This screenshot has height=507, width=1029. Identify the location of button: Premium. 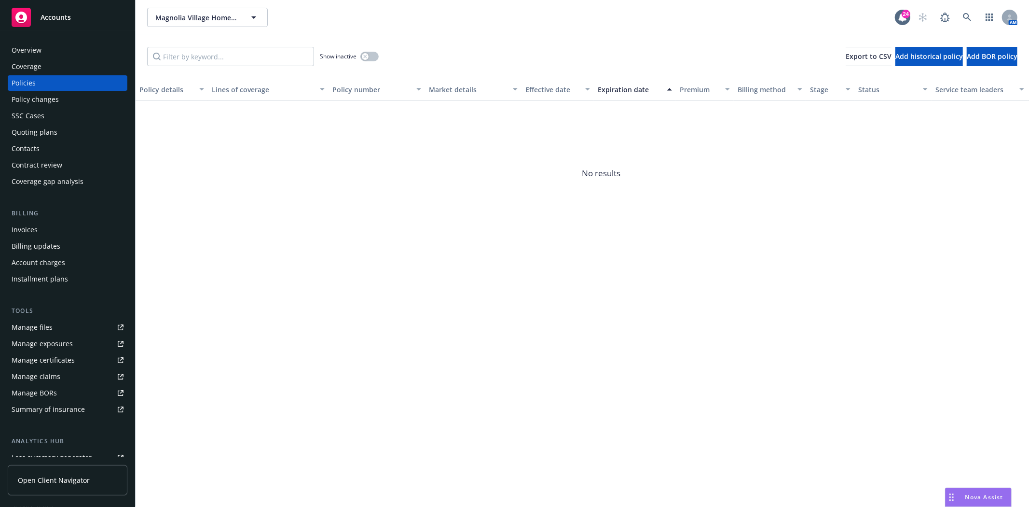
(705, 89).